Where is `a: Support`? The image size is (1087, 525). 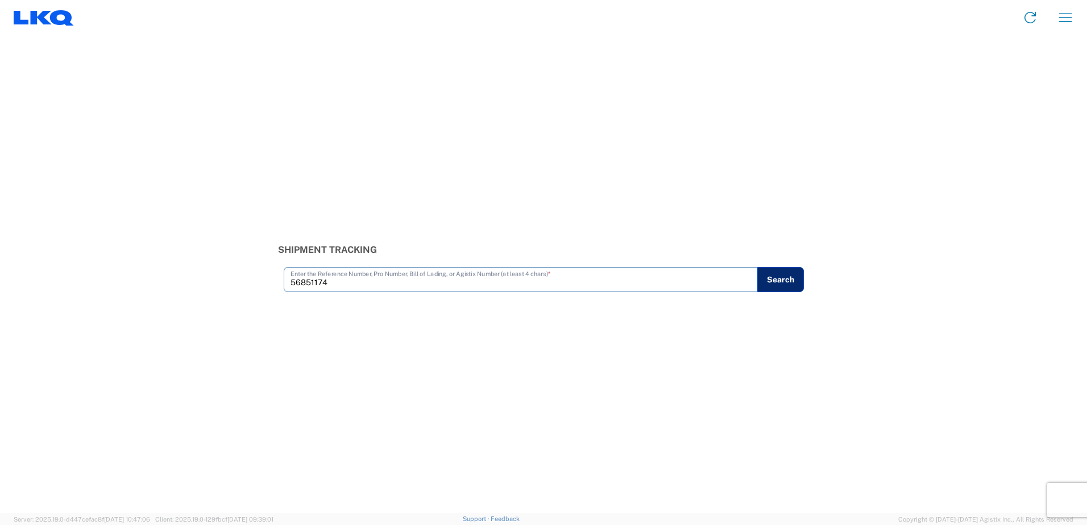
a: Support is located at coordinates (477, 519).